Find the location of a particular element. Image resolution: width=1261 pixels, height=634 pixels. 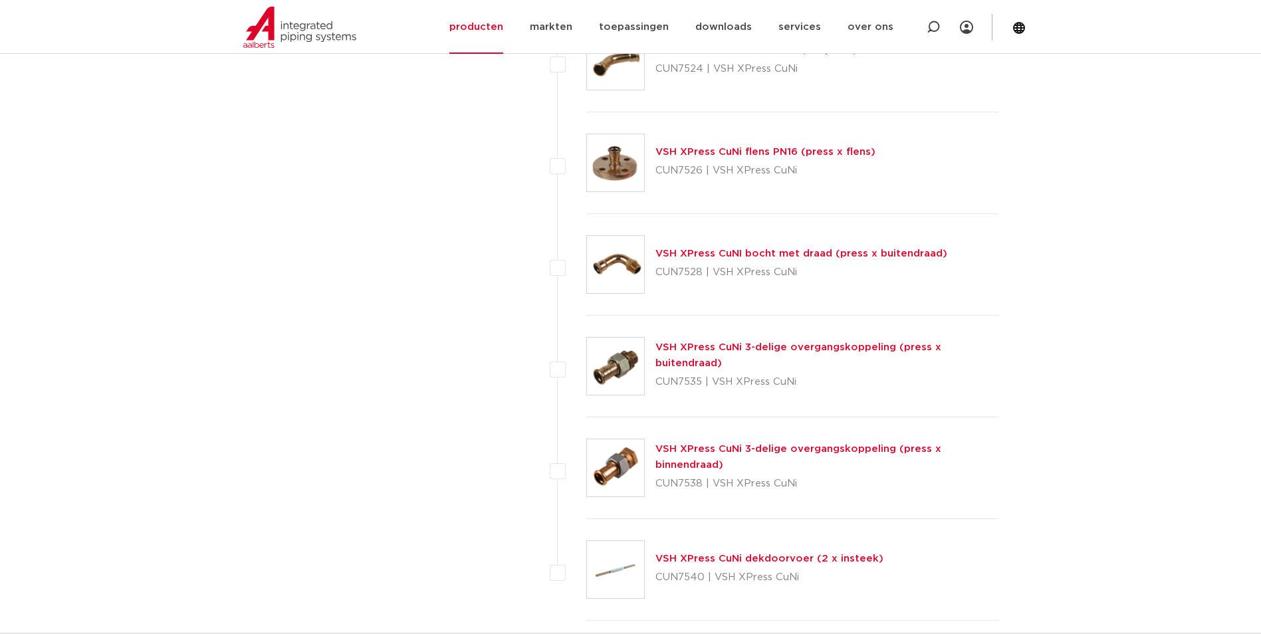

p: CUN7526 | VSH XPress CuNi is located at coordinates (765, 171).